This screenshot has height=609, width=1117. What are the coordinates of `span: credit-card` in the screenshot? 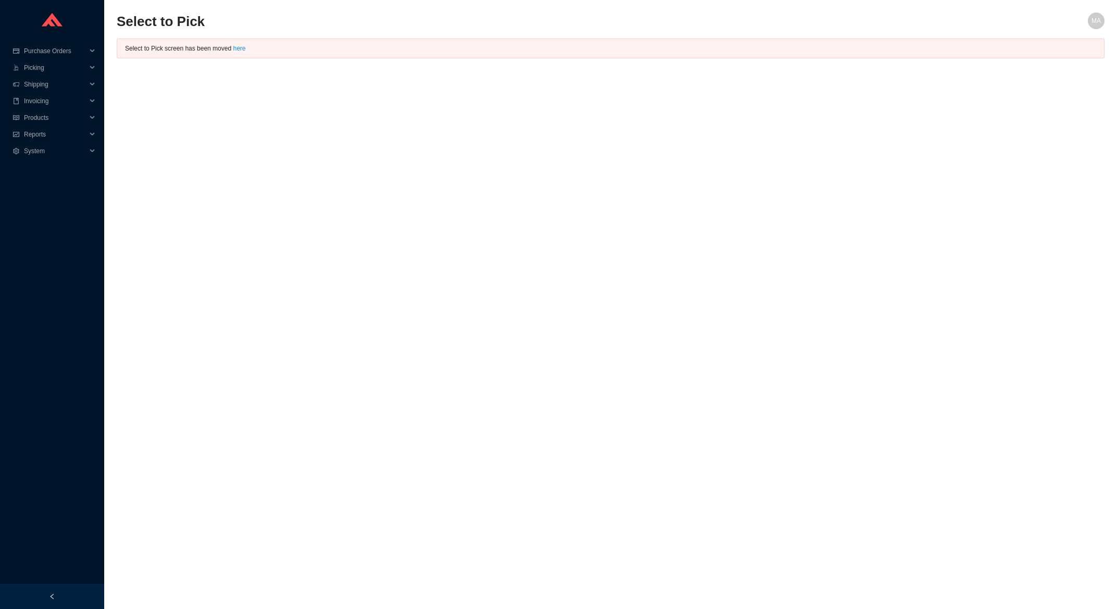 It's located at (16, 51).